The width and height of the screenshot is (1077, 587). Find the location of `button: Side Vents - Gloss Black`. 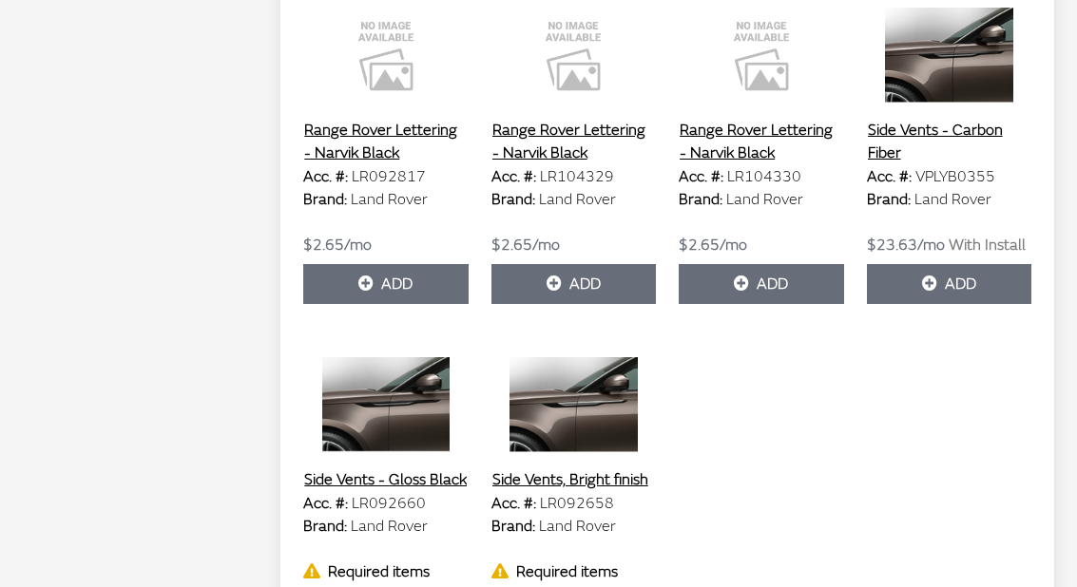

button: Side Vents - Gloss Black is located at coordinates (385, 481).